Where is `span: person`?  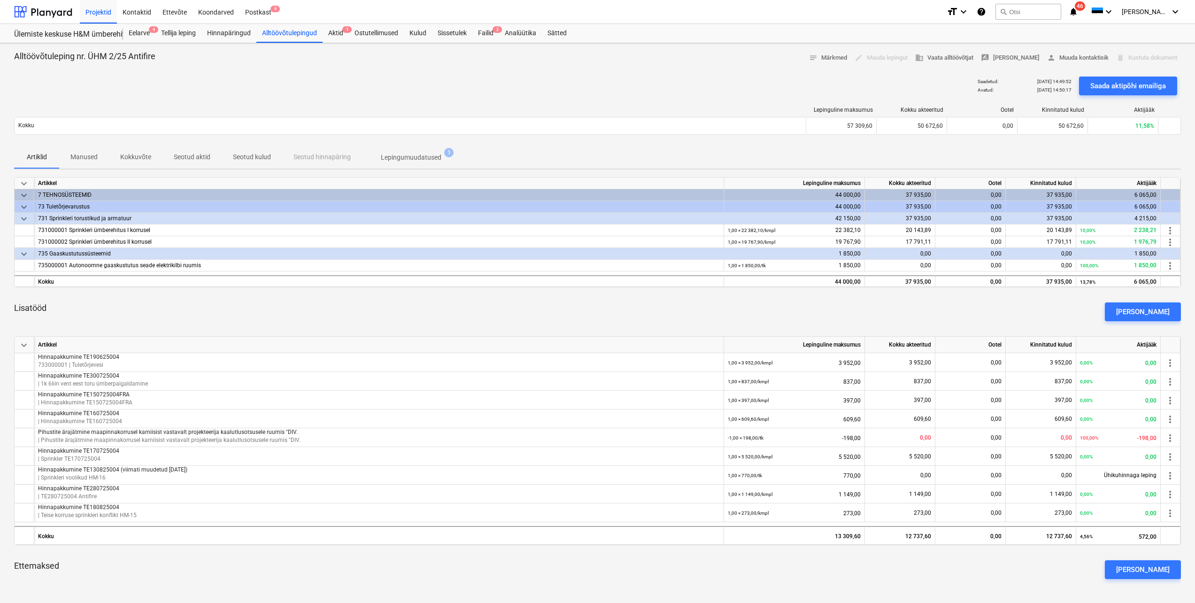 span: person is located at coordinates (1051, 58).